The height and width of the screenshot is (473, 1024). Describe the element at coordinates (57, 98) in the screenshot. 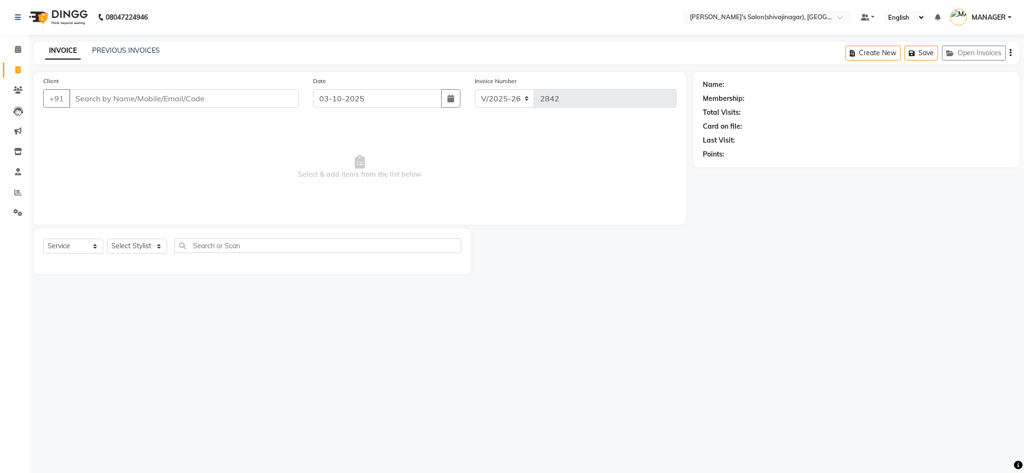

I see `button: +91` at that location.